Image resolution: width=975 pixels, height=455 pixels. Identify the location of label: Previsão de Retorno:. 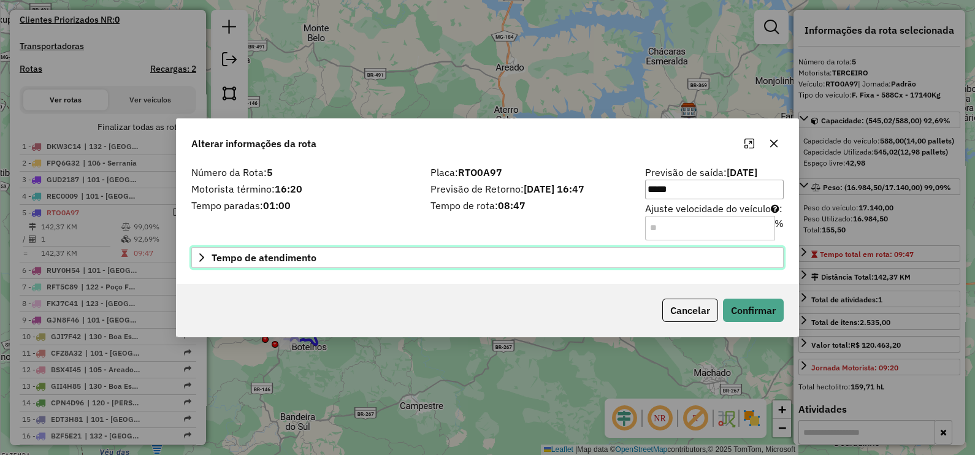
(531, 189).